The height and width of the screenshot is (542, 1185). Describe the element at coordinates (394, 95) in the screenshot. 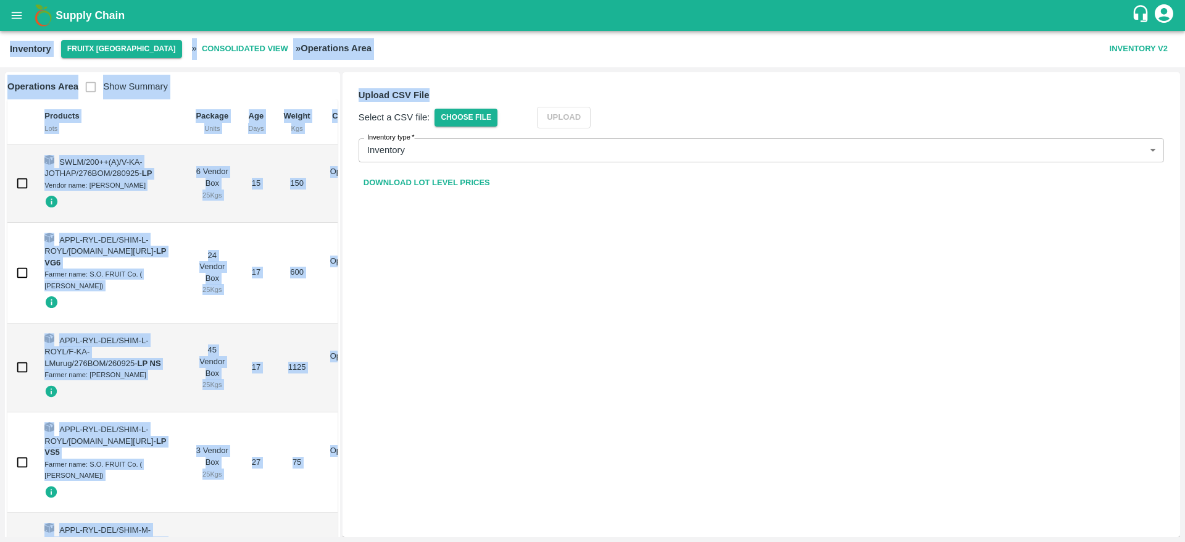

I see `b: Upload CSV File` at that location.